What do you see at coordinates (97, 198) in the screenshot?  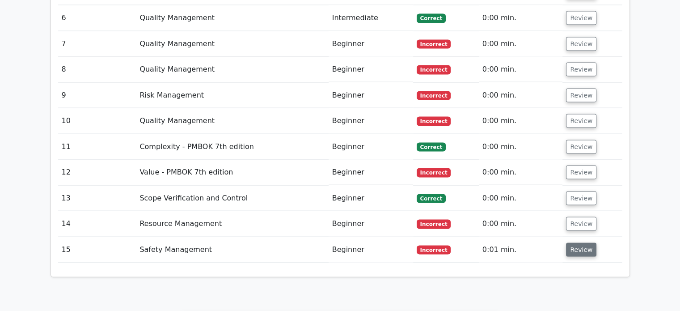 I see `td: 13` at bounding box center [97, 198].